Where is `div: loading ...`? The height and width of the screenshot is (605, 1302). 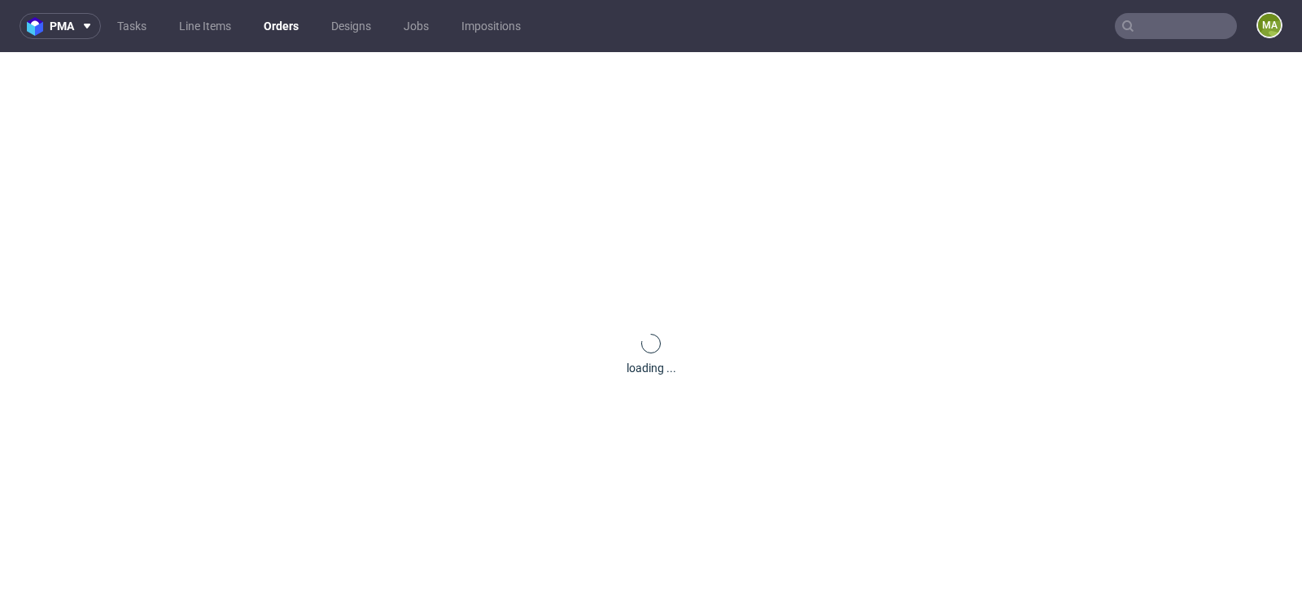 div: loading ... is located at coordinates (651, 368).